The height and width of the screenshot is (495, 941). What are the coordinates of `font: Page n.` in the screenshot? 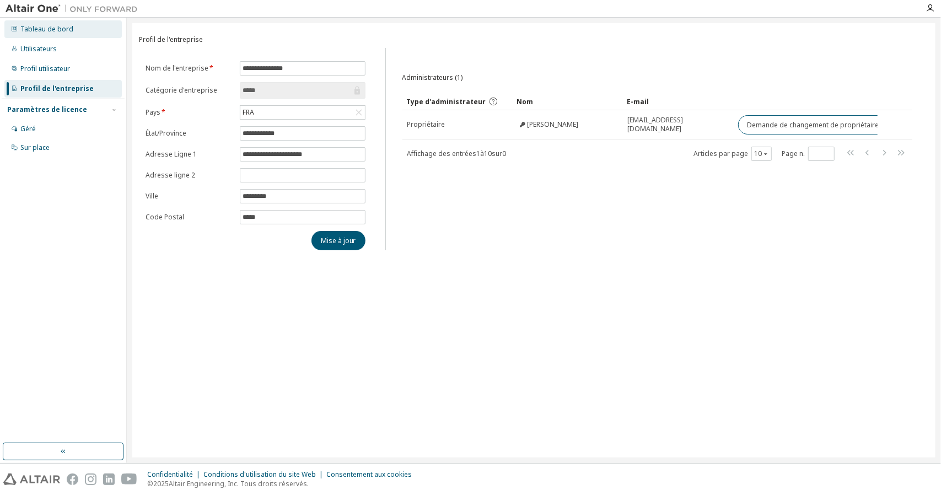 It's located at (794, 153).